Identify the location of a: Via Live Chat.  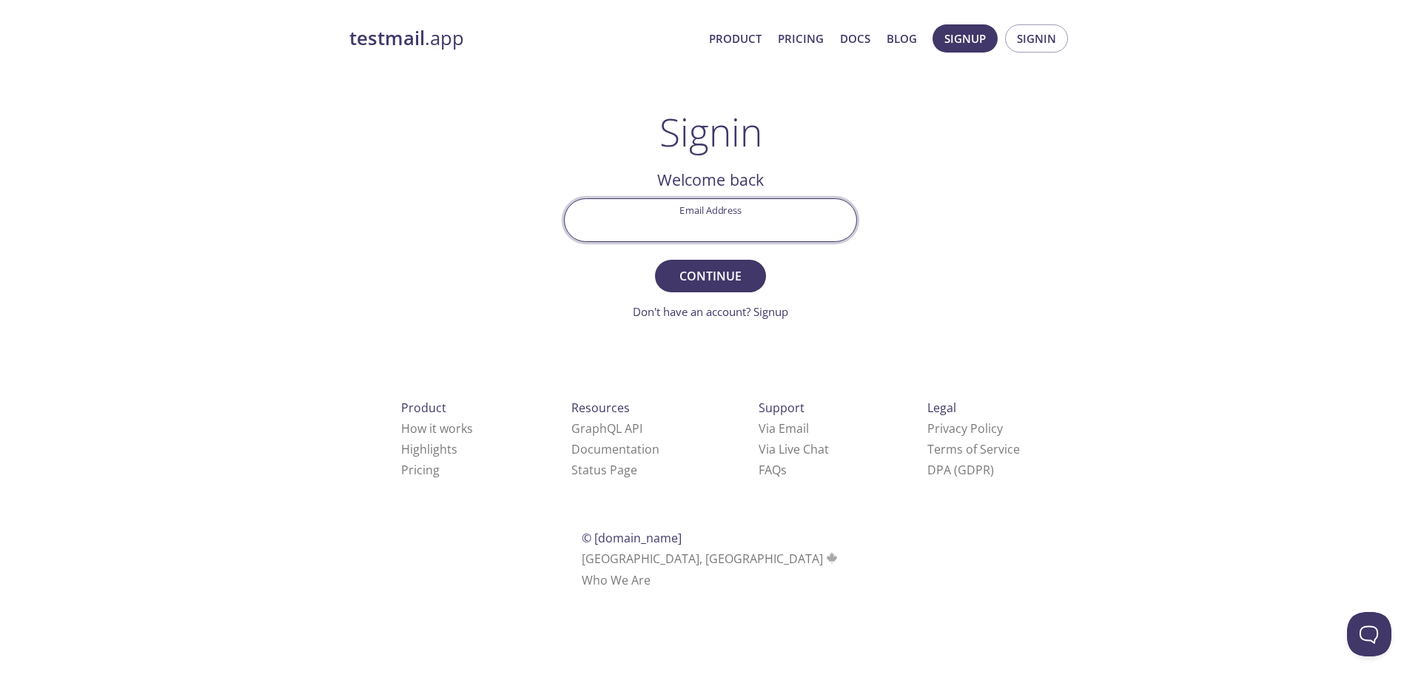
(794, 449).